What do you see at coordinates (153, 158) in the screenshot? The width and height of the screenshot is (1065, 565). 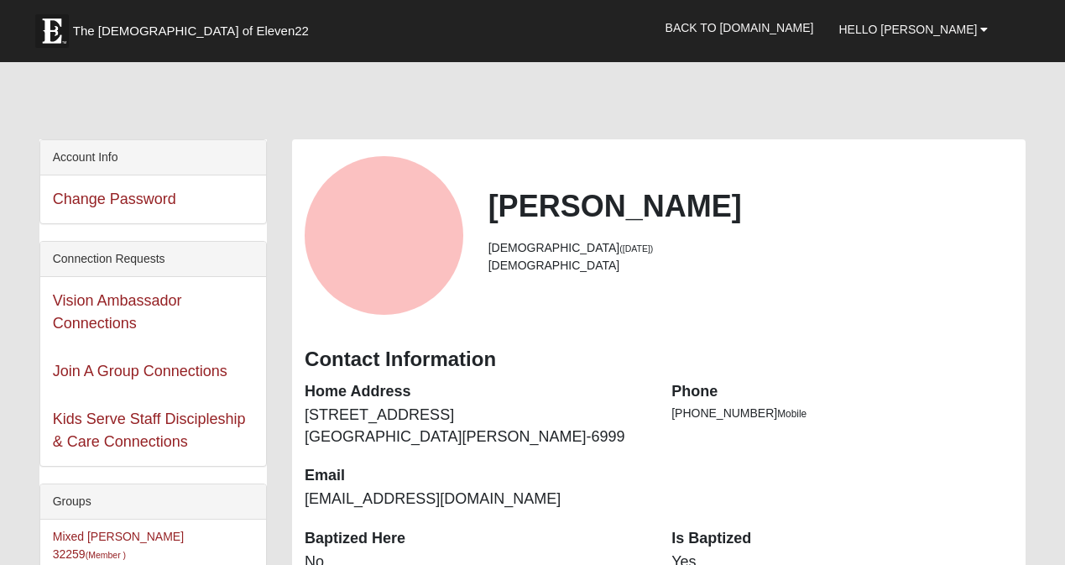 I see `div: Account Info` at bounding box center [153, 158].